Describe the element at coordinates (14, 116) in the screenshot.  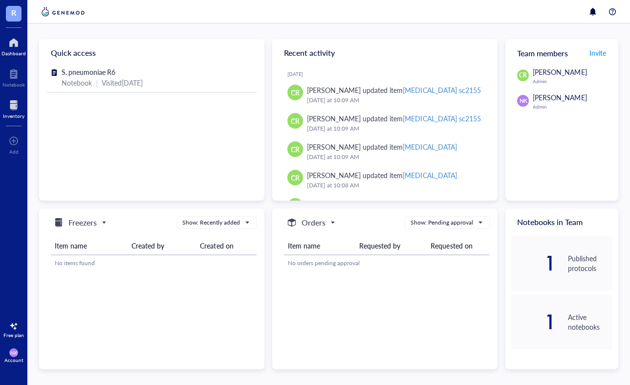
I see `div: Inventory` at that location.